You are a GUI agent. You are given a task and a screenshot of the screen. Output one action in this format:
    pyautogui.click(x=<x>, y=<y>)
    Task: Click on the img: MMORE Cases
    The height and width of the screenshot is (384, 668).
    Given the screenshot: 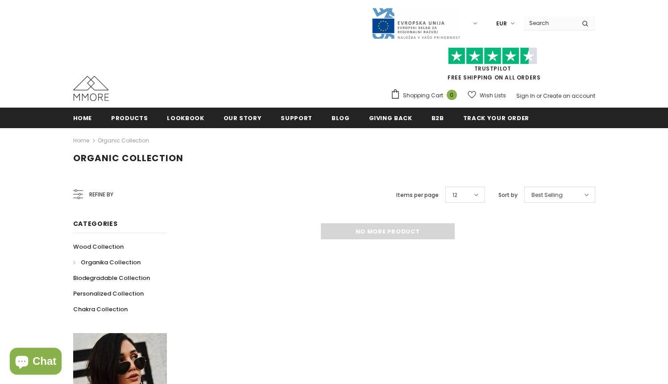 What is the action you would take?
    pyautogui.click(x=91, y=88)
    